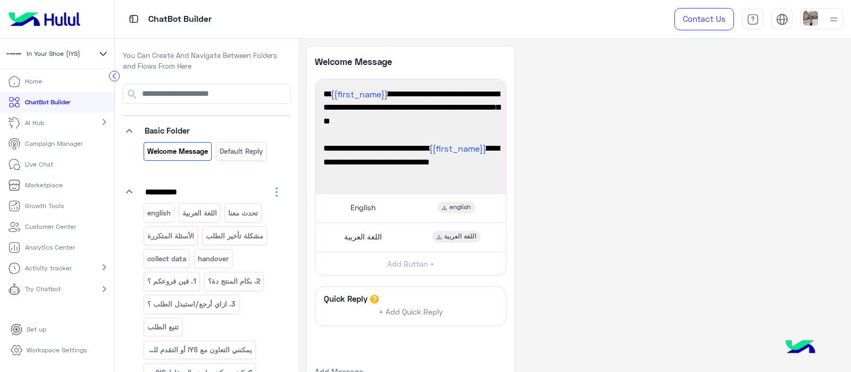 The height and width of the screenshot is (372, 851). I want to click on button: Add Button +, so click(411, 263).